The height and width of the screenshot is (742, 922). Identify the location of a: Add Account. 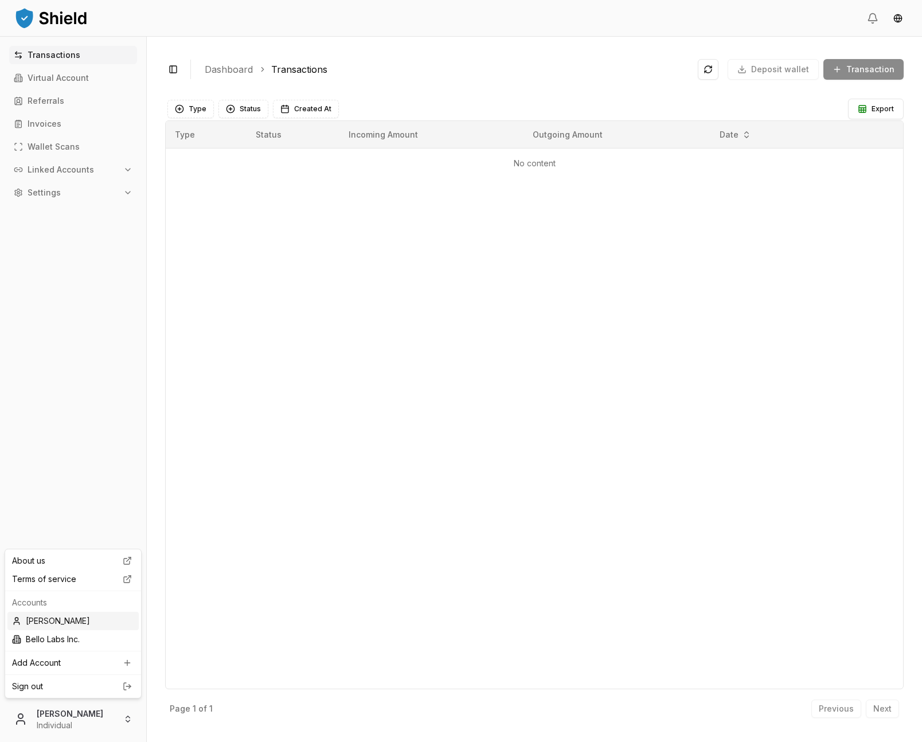
(73, 663).